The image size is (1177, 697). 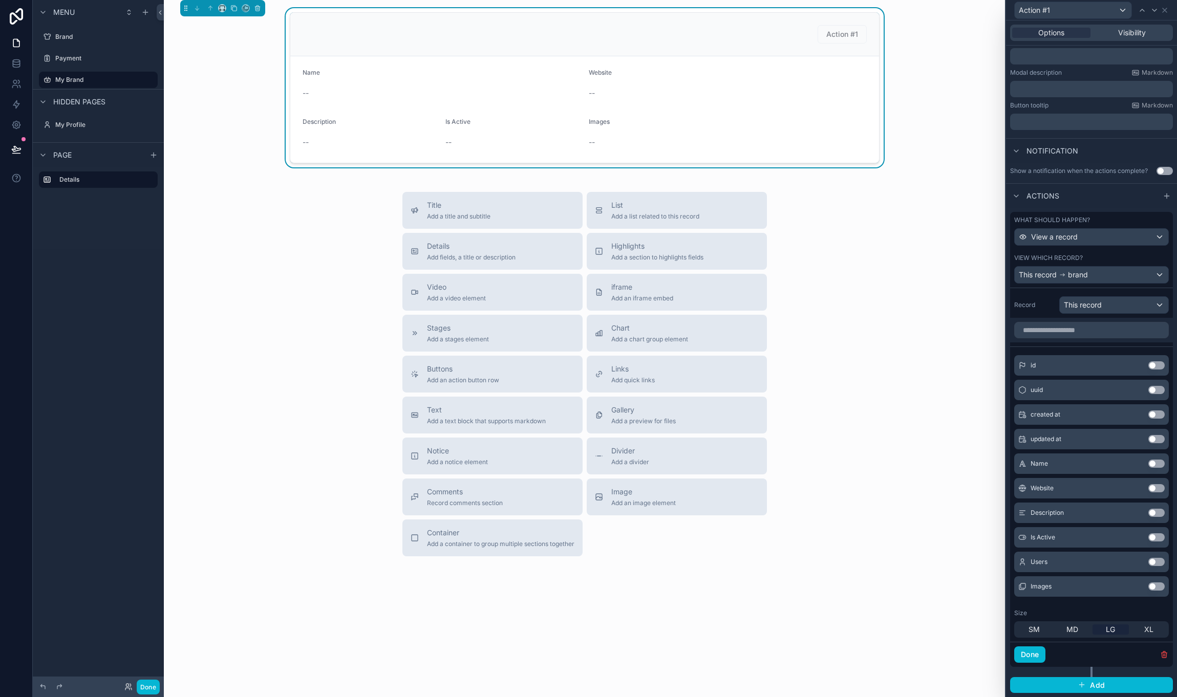 I want to click on a: Payment, so click(x=98, y=58).